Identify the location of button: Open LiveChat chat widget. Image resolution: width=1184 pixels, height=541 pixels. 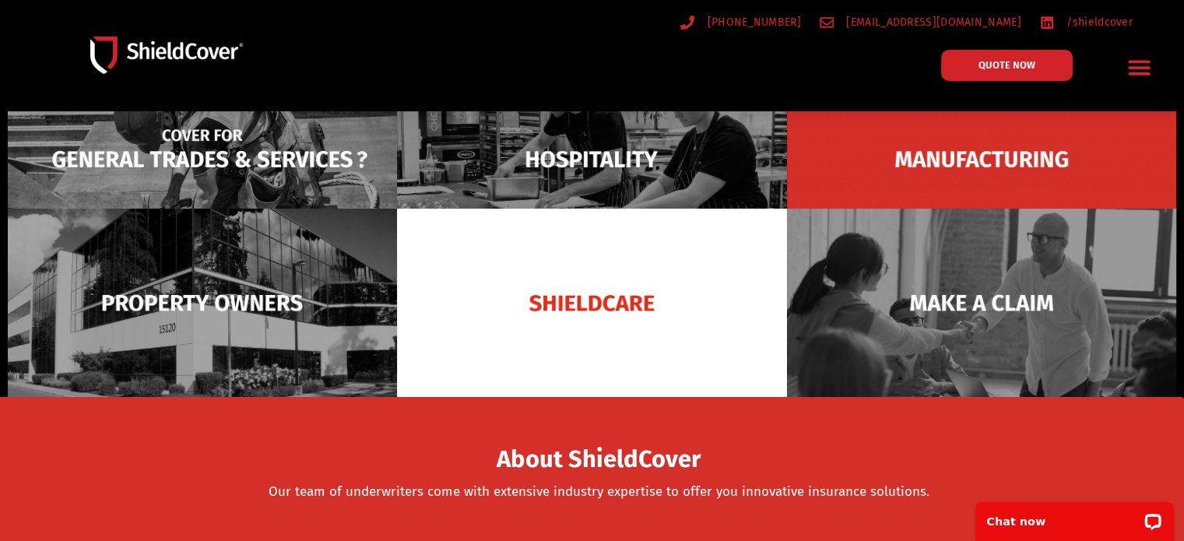
(188, 30).